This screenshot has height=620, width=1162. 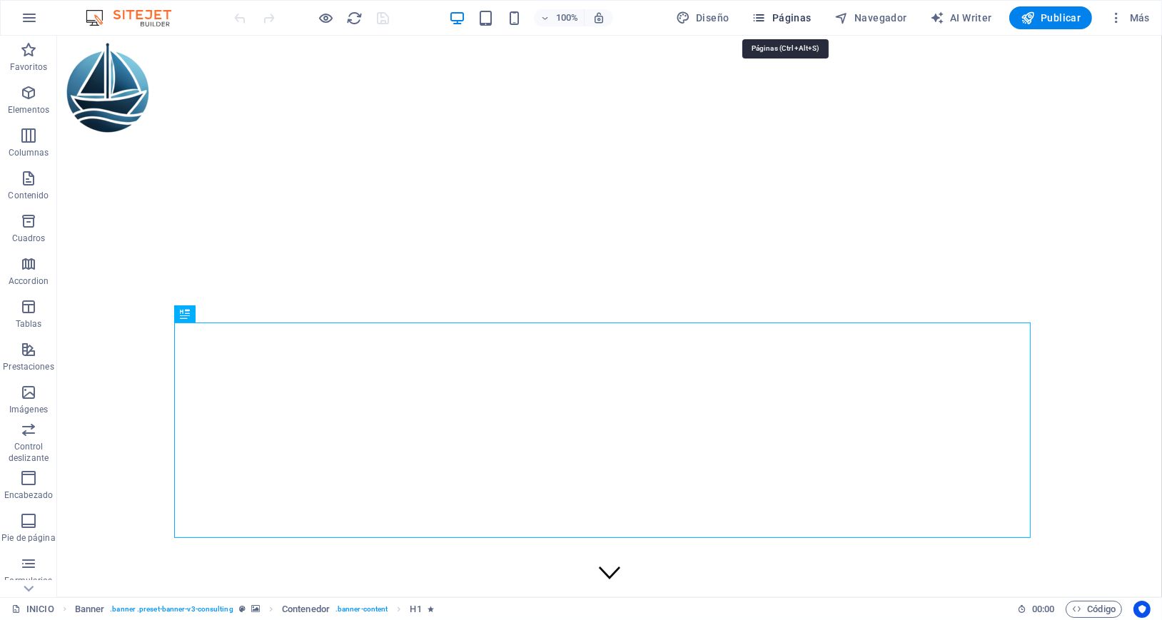 I want to click on button: Diseño, so click(x=702, y=18).